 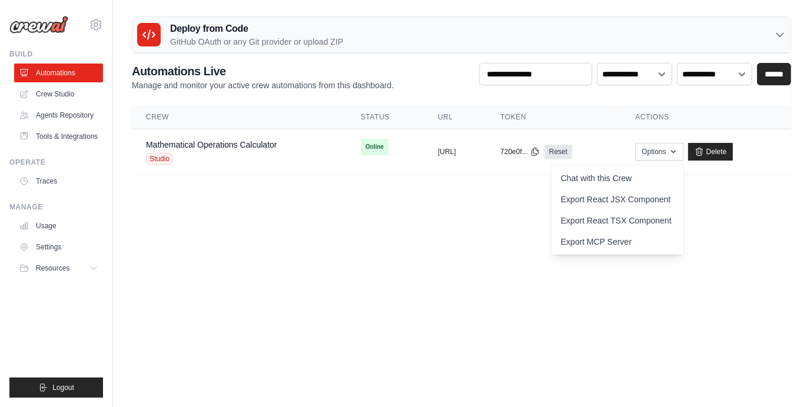 I want to click on th: URL, so click(x=455, y=117).